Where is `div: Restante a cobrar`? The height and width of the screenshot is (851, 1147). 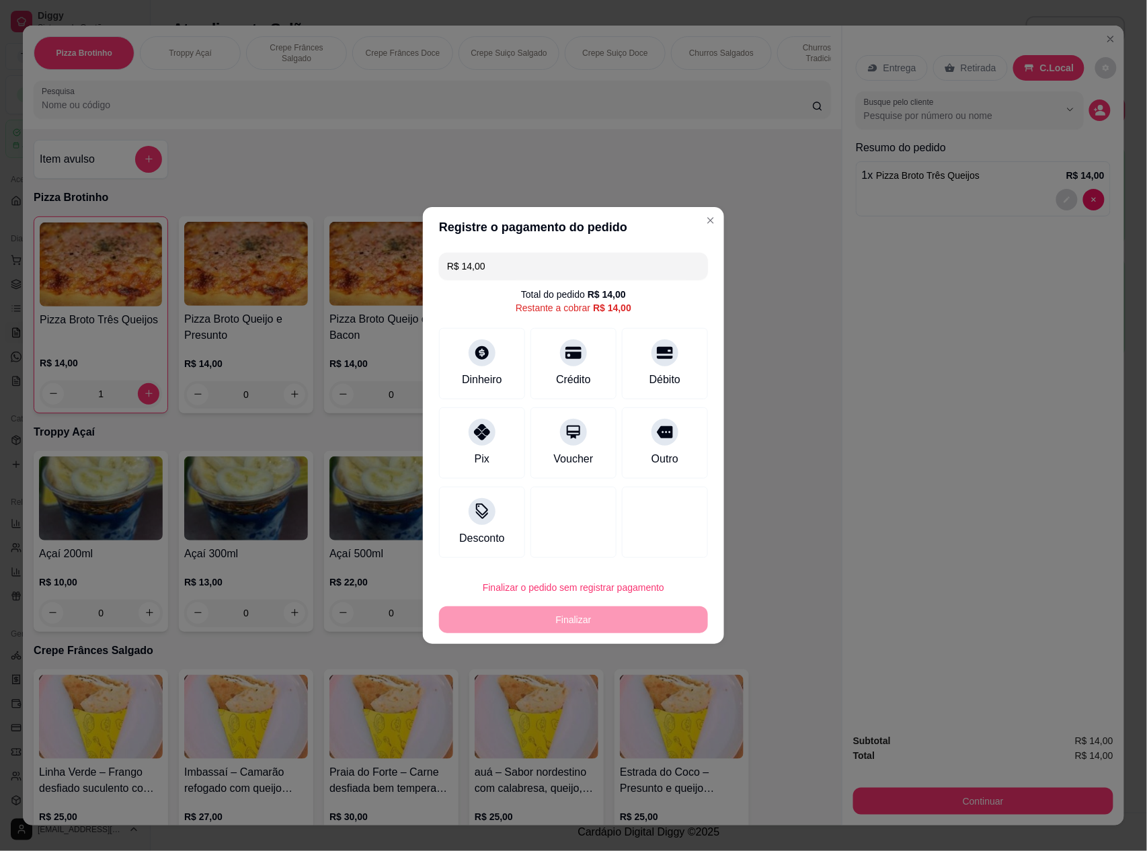
div: Restante a cobrar is located at coordinates (573, 308).